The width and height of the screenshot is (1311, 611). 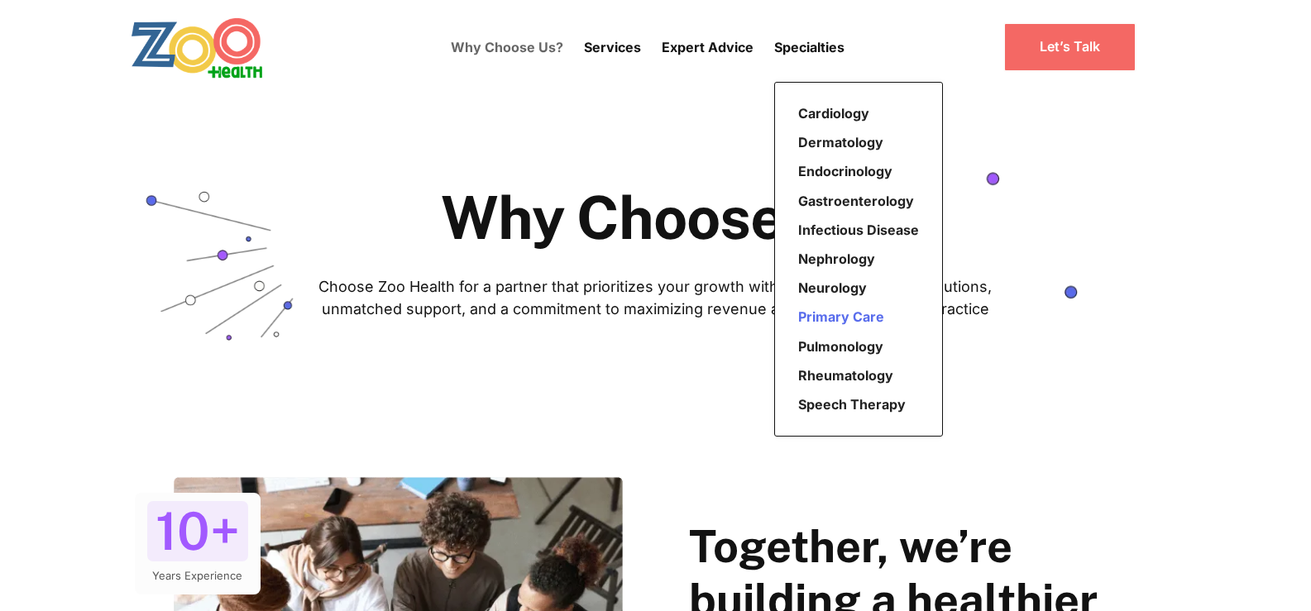 I want to click on a: Cardiology, so click(x=859, y=113).